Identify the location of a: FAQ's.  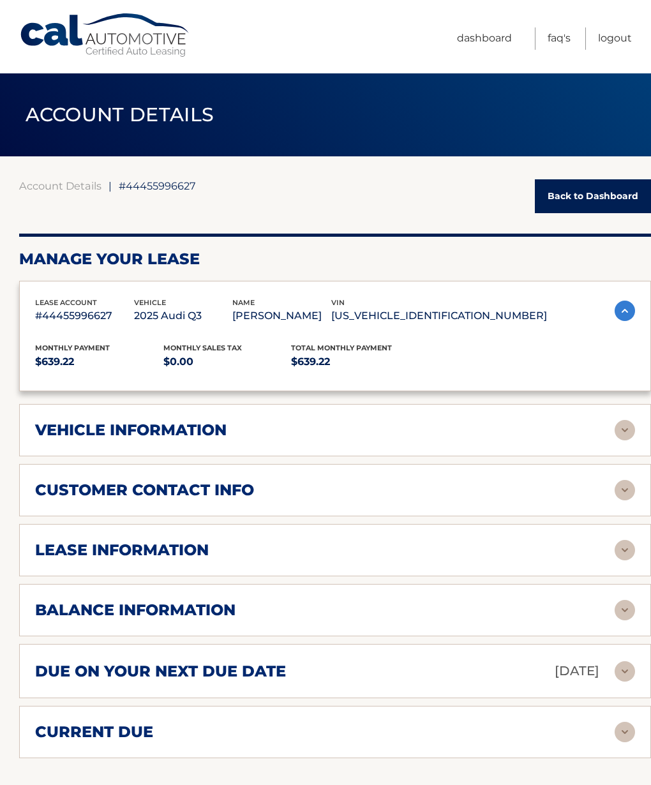
(559, 38).